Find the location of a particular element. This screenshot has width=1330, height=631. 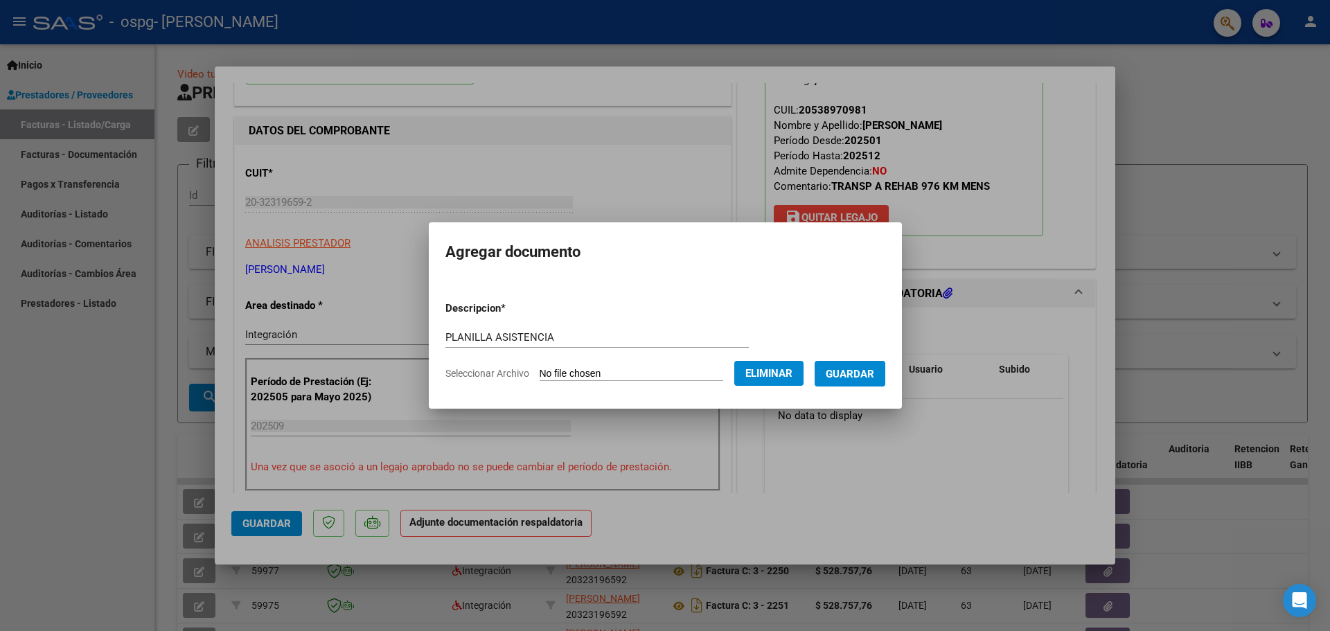

p: Descripcion is located at coordinates (511, 308).